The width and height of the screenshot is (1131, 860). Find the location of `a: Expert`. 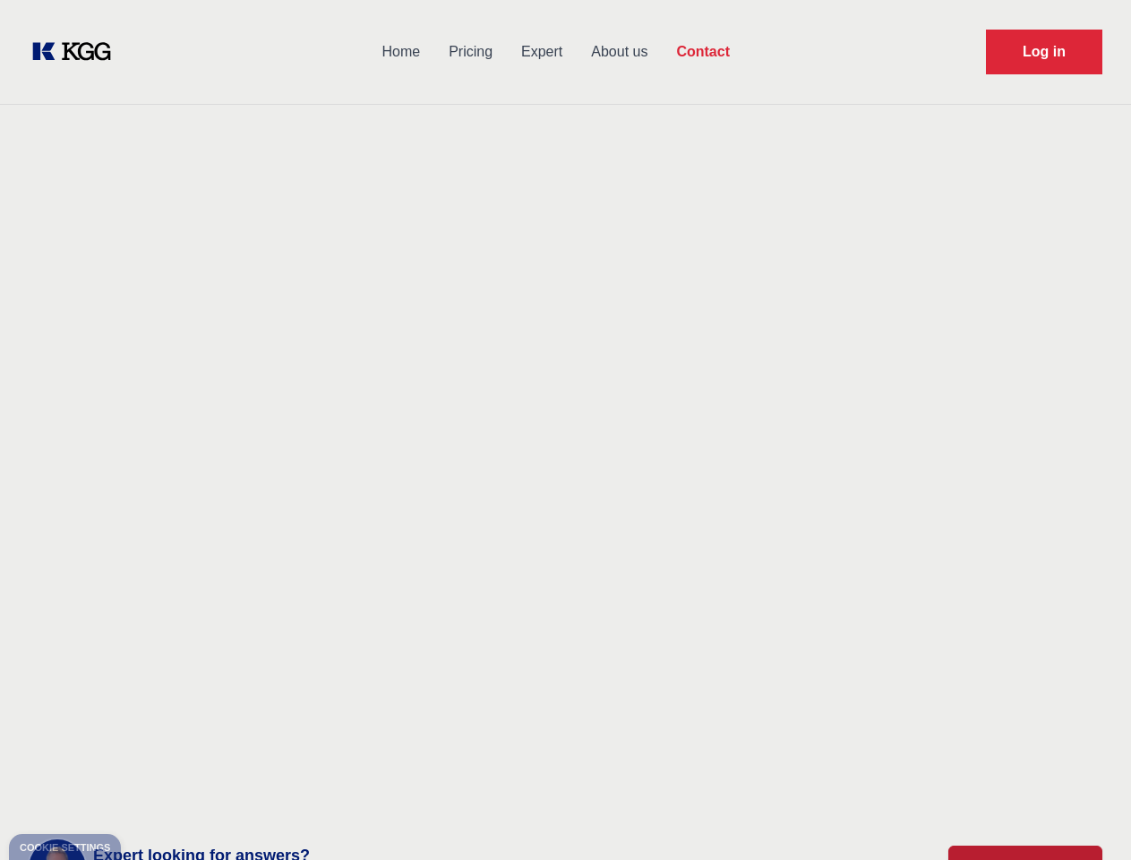

a: Expert is located at coordinates (542, 52).